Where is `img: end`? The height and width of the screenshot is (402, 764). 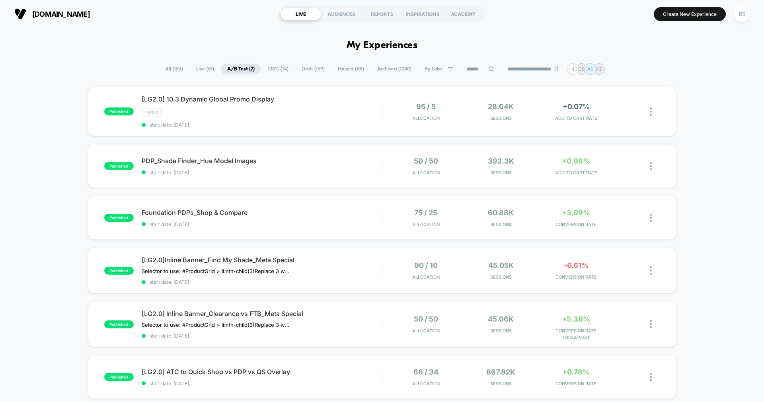 img: end is located at coordinates (556, 69).